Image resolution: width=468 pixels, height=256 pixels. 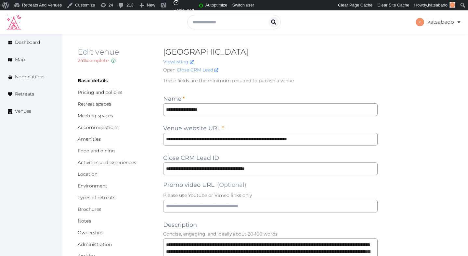 I want to click on a: Ownership, so click(x=90, y=233).